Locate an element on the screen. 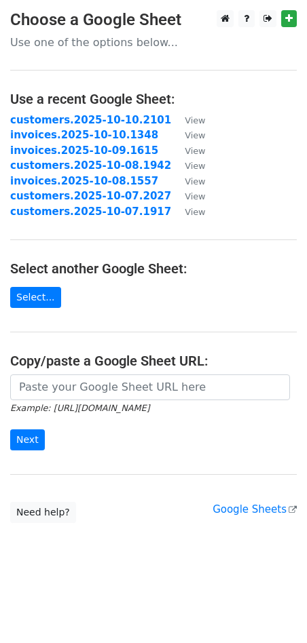 The width and height of the screenshot is (307, 643). strong: customers.2025-10-07.2027 is located at coordinates (90, 196).